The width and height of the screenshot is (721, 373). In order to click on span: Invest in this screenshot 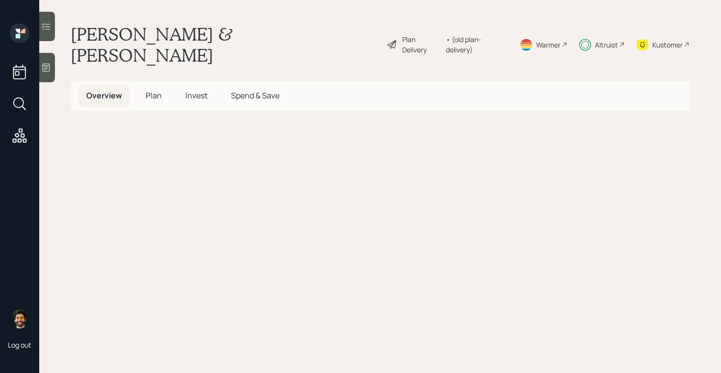, I will do `click(196, 96)`.